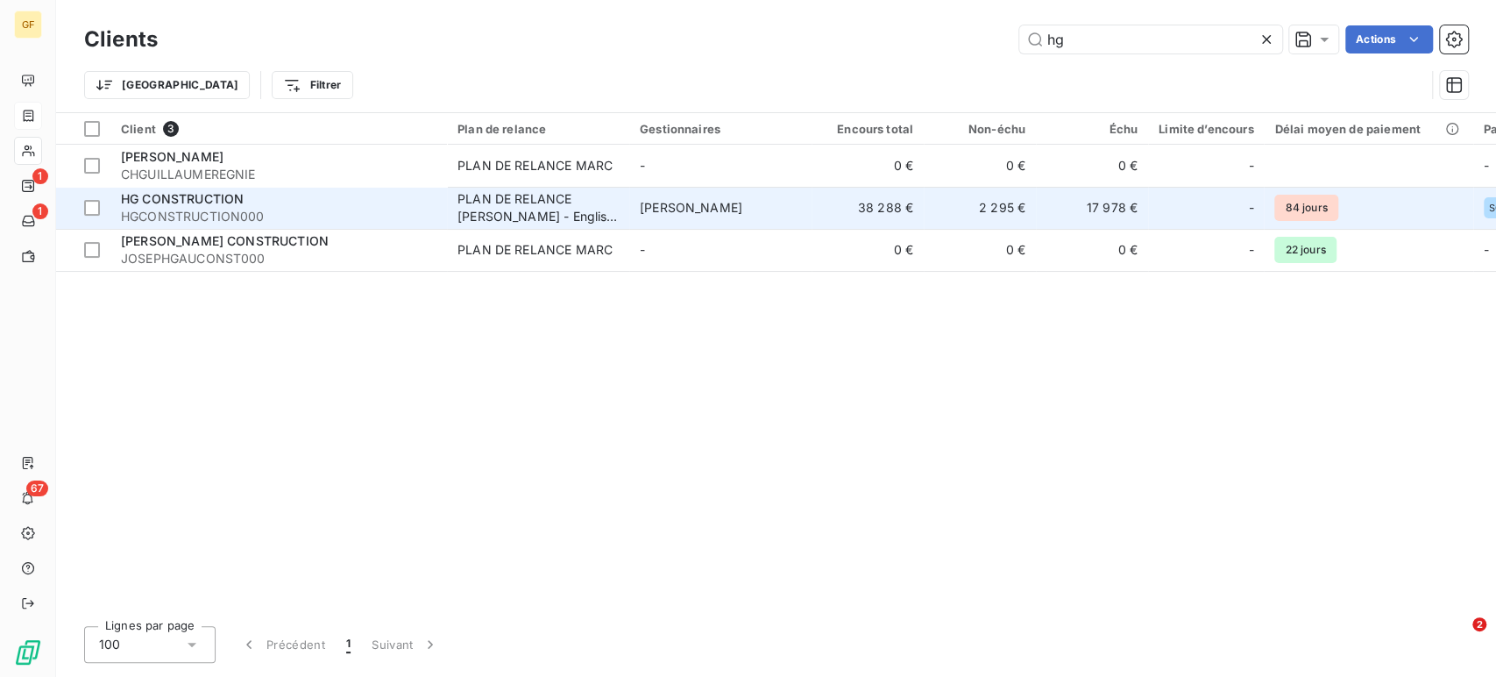 The height and width of the screenshot is (677, 1496). I want to click on img: Logo LeanPay, so click(28, 652).